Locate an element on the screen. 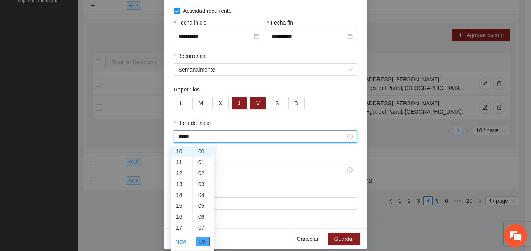 This screenshot has height=251, width=531. span: Guardar is located at coordinates (344, 239).